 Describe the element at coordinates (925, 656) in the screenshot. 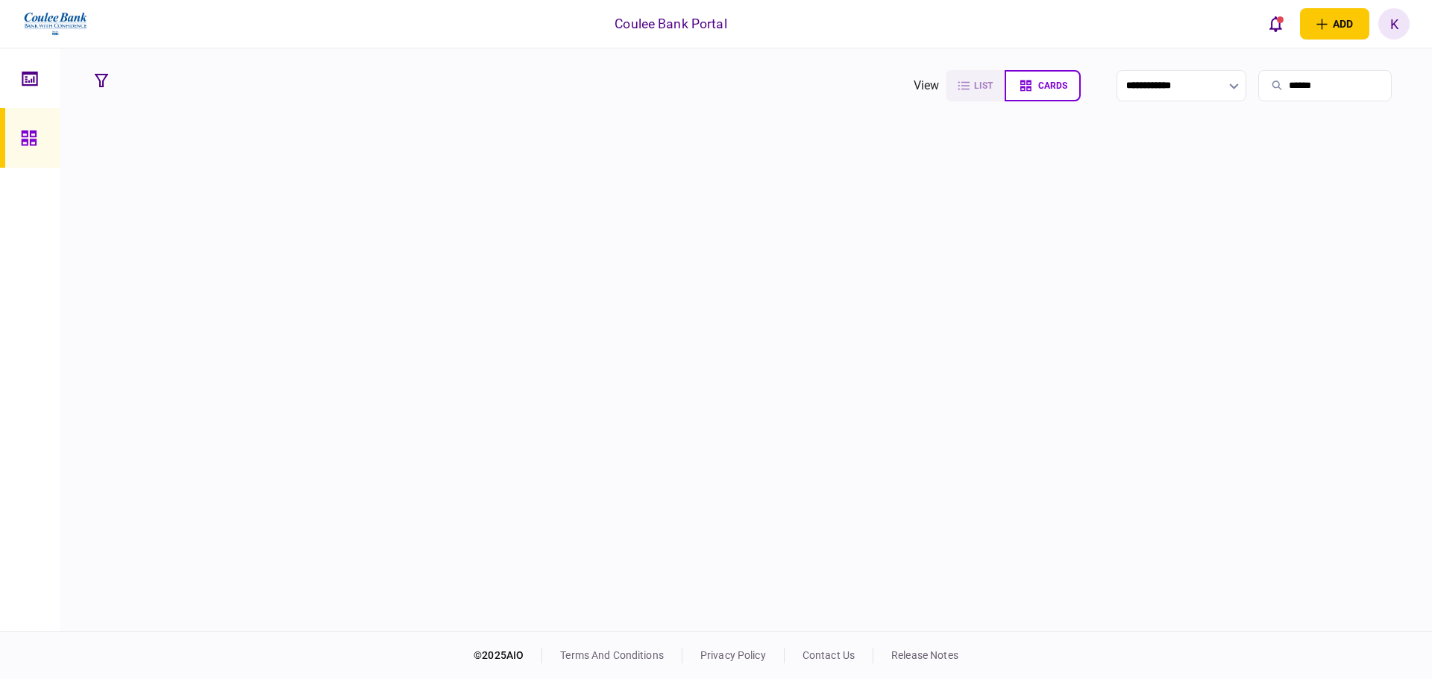

I see `a: release notes` at that location.